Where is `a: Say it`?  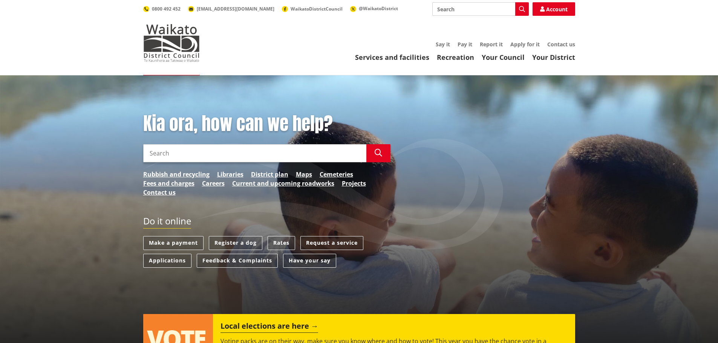
a: Say it is located at coordinates (443, 44).